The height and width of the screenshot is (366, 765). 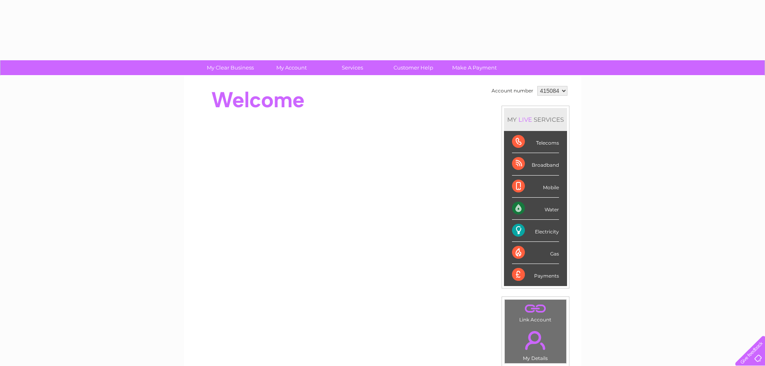 I want to click on td: Link Account, so click(x=535, y=312).